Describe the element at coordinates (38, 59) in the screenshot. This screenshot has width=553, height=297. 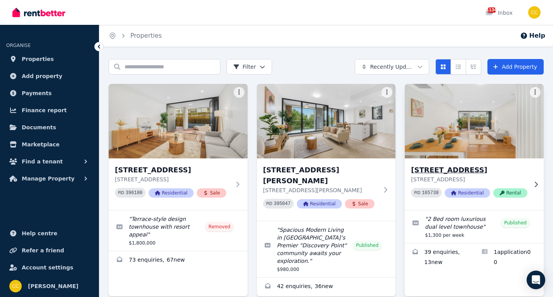
I see `span: Properties` at that location.